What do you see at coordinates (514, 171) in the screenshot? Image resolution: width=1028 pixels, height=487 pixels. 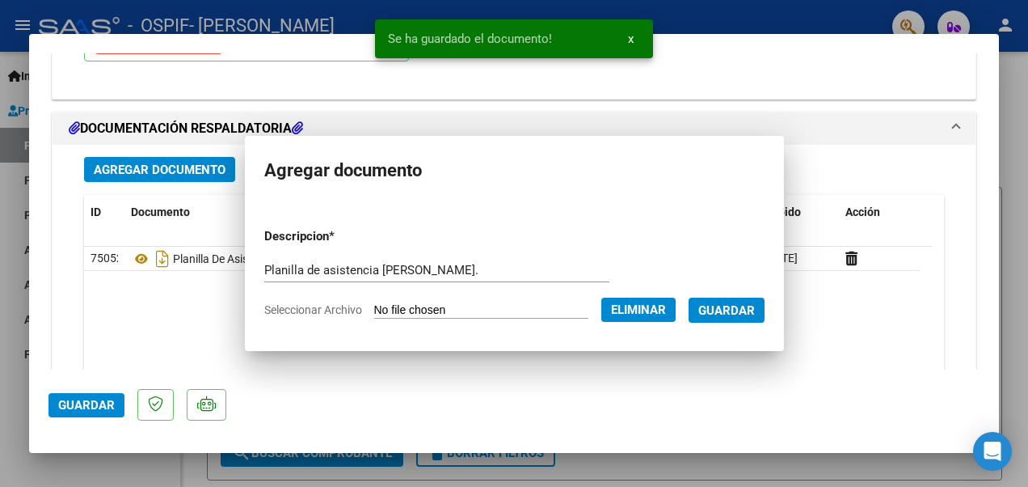 I see `h2: Agregar documento` at bounding box center [514, 171].